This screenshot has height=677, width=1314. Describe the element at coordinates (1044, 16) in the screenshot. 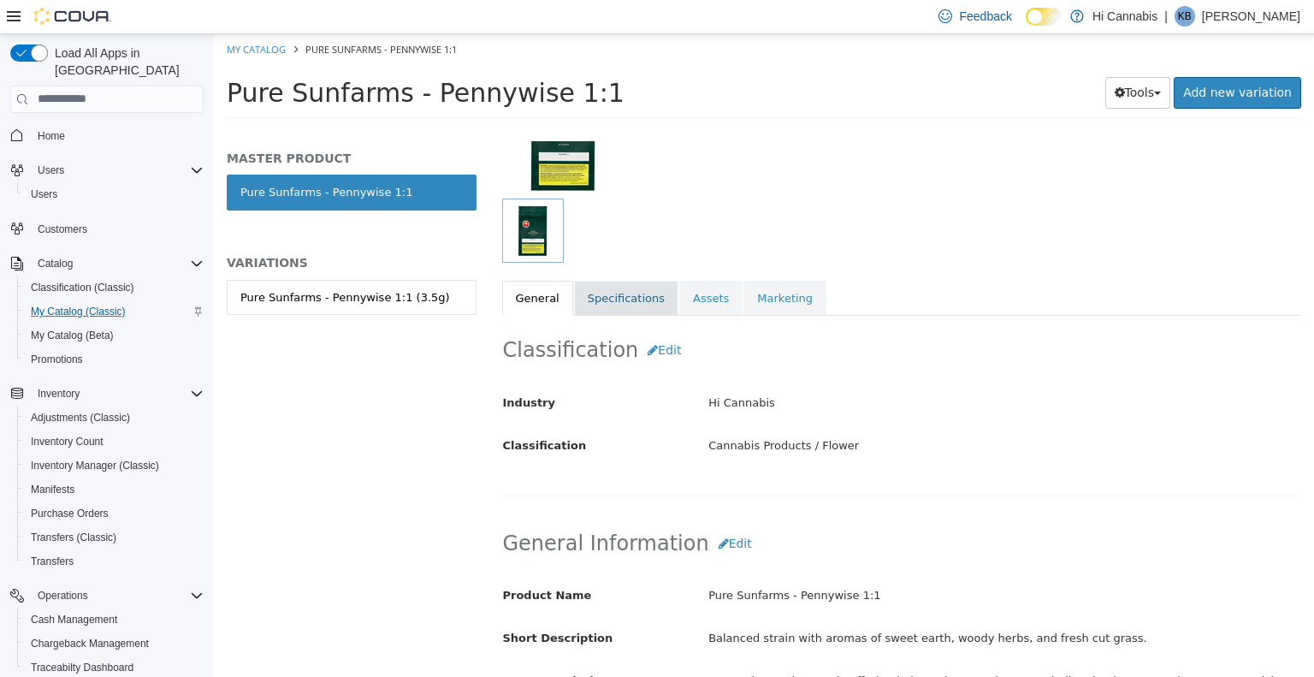

I see `input: Dark Mode` at that location.